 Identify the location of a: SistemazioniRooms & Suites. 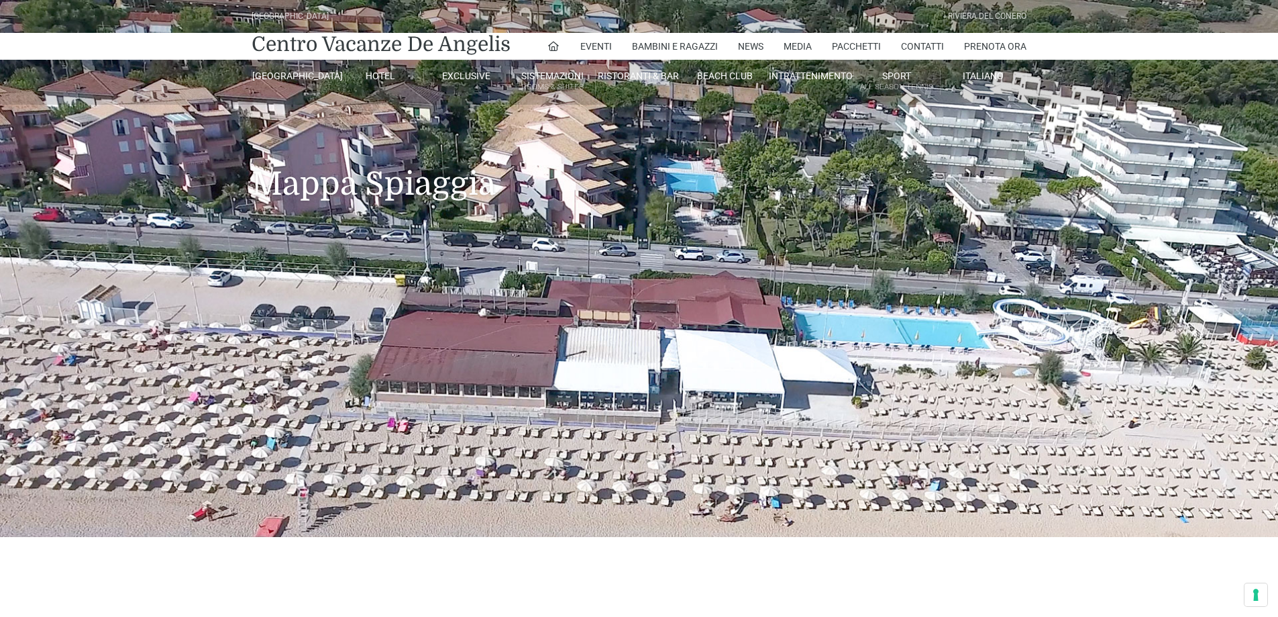
(553, 82).